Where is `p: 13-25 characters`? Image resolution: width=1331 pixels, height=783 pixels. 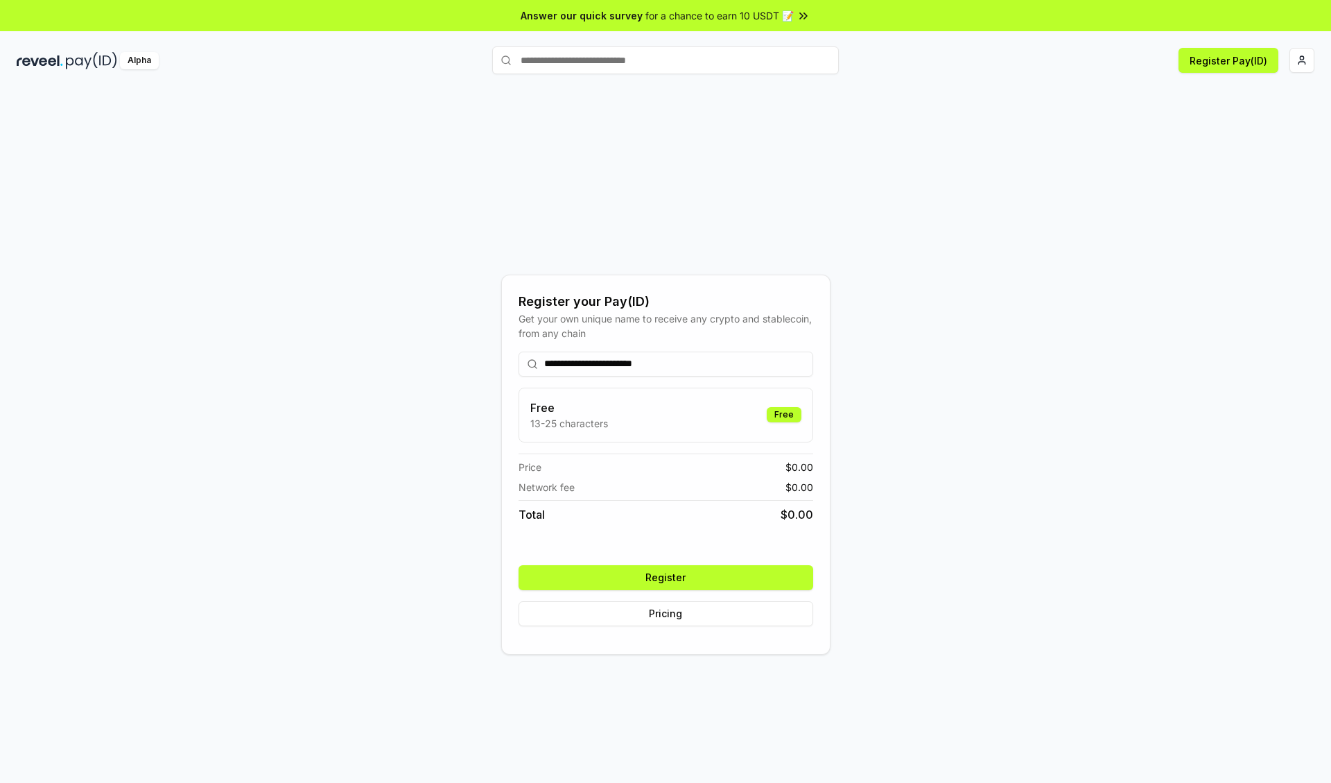
p: 13-25 characters is located at coordinates (569, 423).